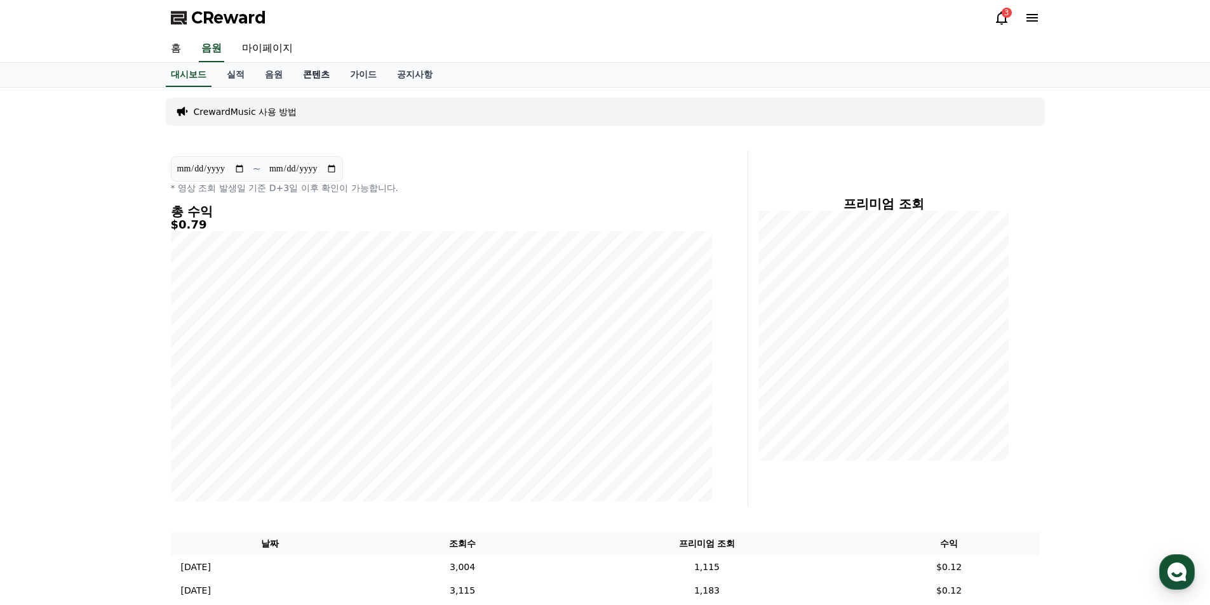 The height and width of the screenshot is (605, 1210). What do you see at coordinates (949, 544) in the screenshot?
I see `th: 수익` at bounding box center [949, 544].